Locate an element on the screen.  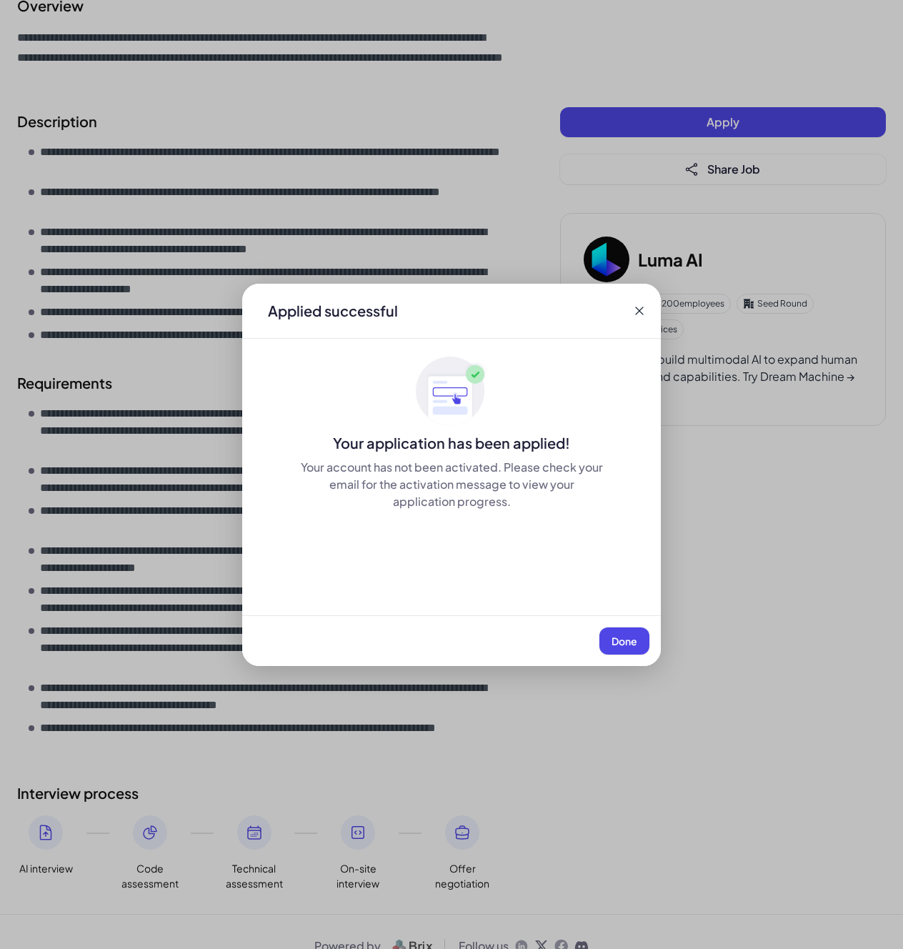
img: ApplyedMaskGroup3.svg is located at coordinates (452, 392).